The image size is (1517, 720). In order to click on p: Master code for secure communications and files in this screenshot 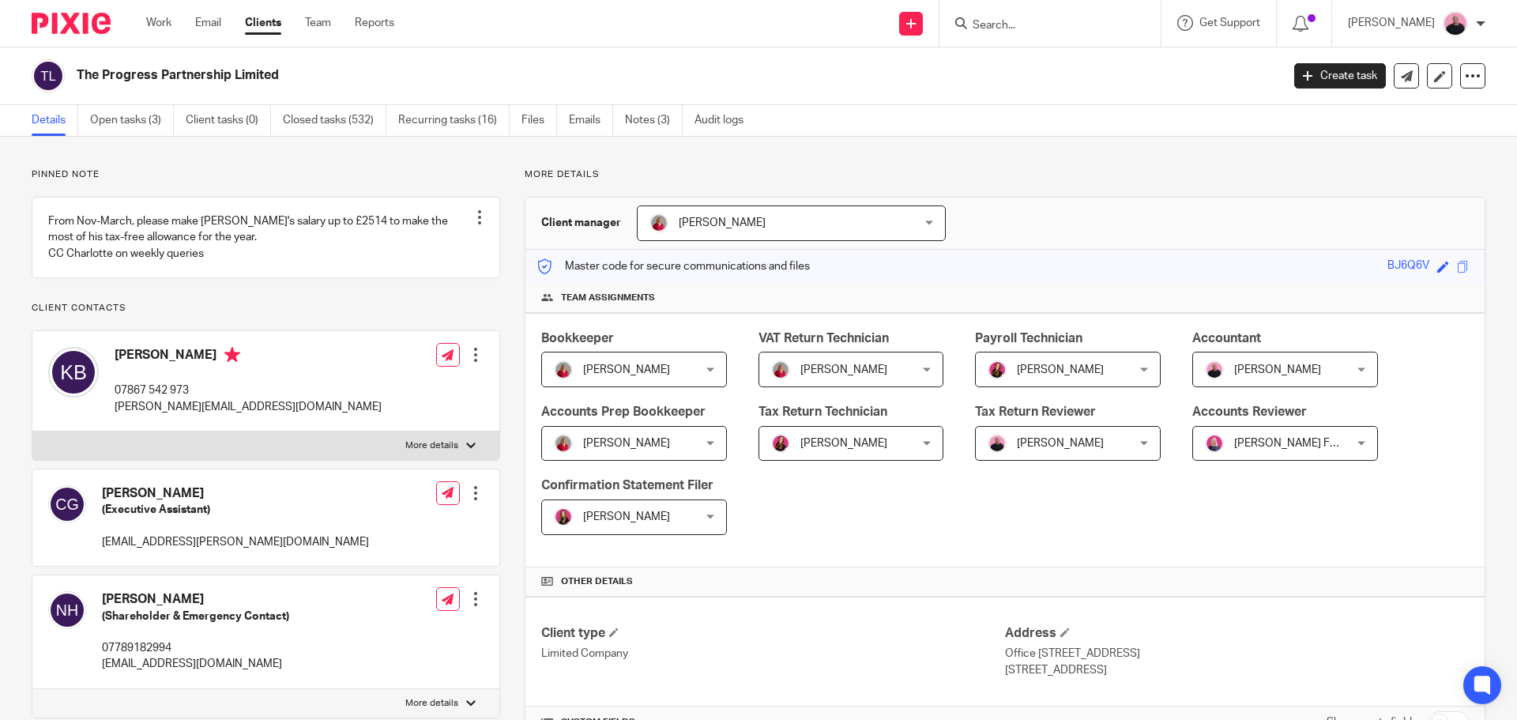, I will do `click(673, 266)`.